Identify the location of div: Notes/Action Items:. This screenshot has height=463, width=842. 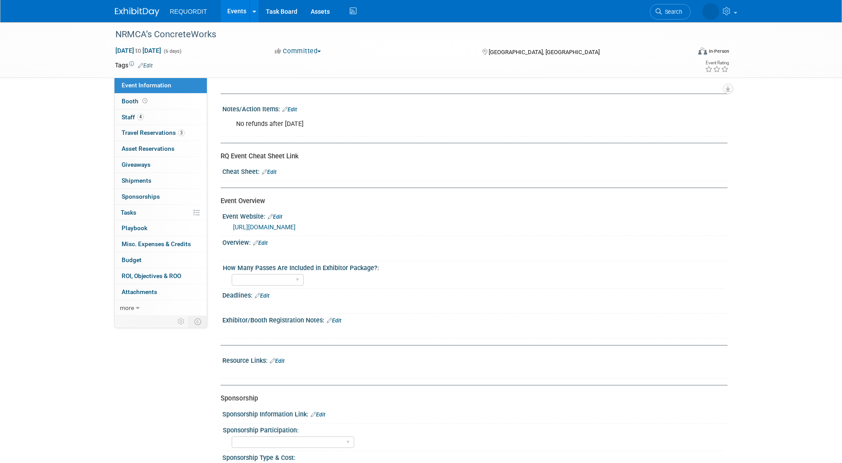
(475, 108).